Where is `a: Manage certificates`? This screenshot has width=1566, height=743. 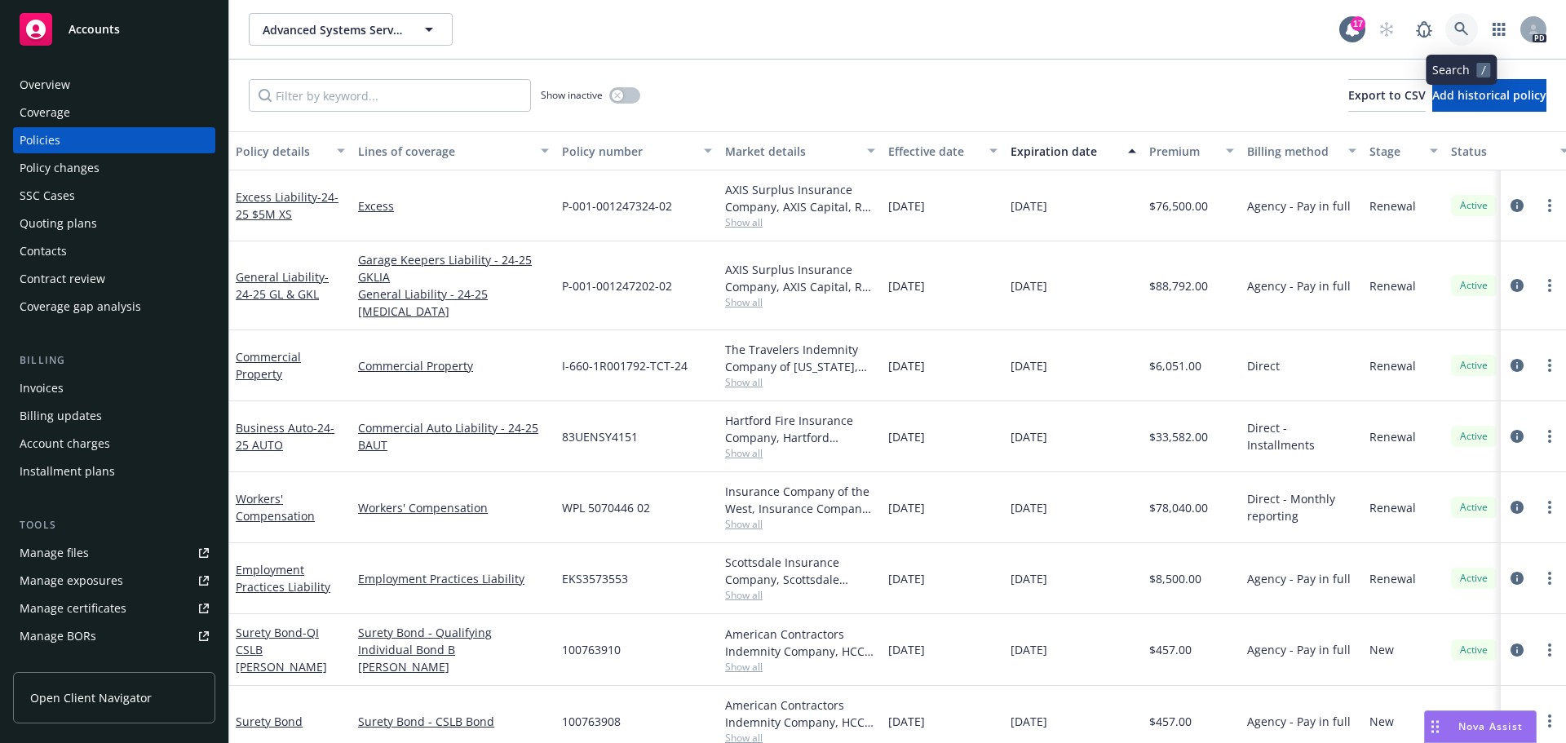 a: Manage certificates is located at coordinates (114, 609).